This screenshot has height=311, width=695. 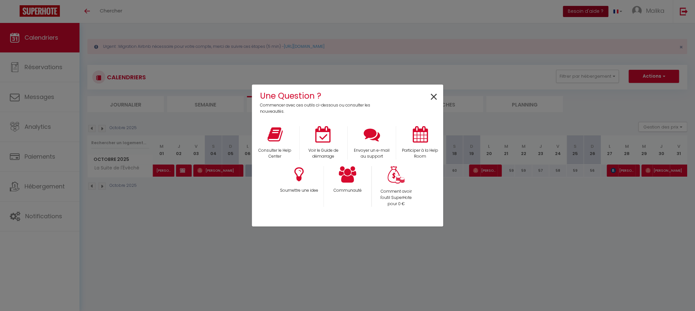 I want to click on p: Communauté, so click(x=348, y=190).